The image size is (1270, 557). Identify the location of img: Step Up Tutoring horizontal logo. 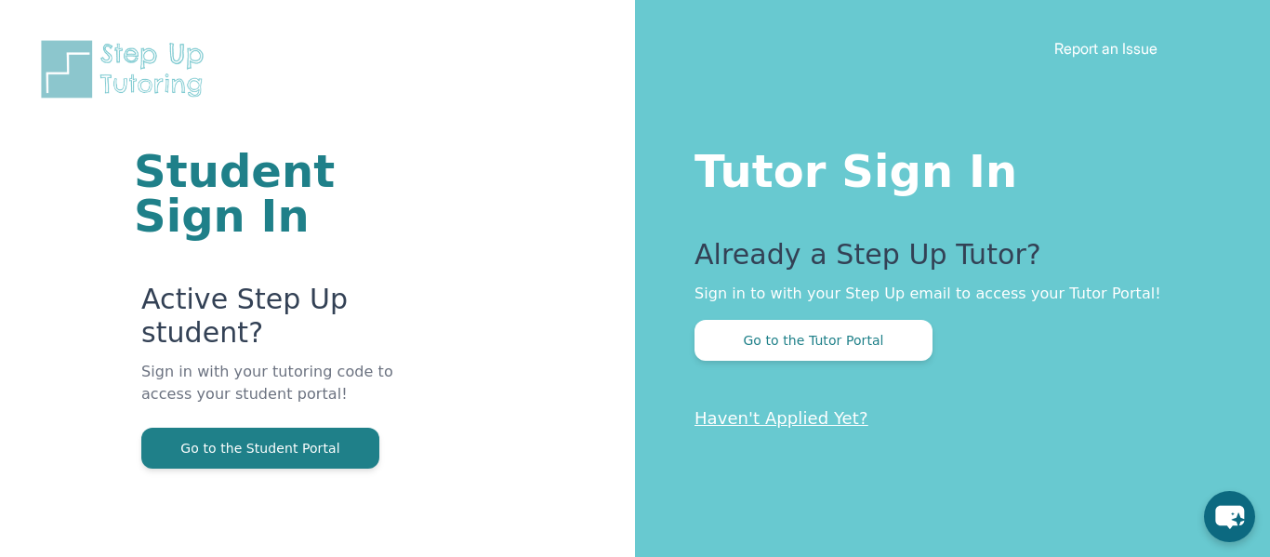
(126, 69).